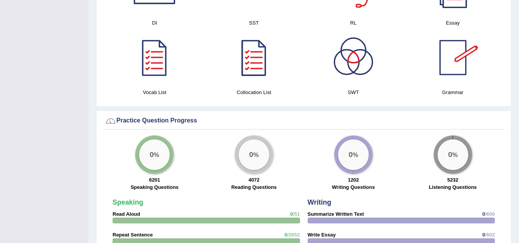 Image resolution: width=519 pixels, height=243 pixels. I want to click on label: Writing Questions, so click(354, 187).